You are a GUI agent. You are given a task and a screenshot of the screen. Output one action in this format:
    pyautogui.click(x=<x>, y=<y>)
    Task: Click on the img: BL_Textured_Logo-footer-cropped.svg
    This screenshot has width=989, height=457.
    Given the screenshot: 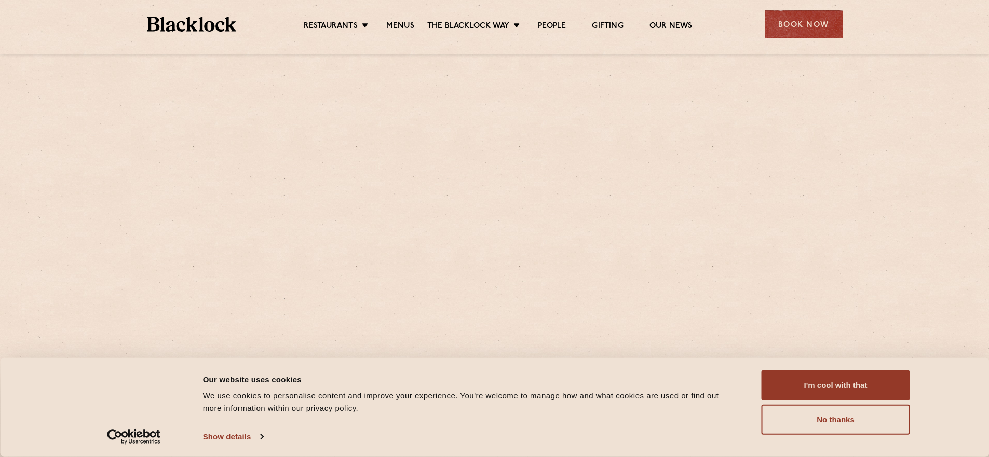 What is the action you would take?
    pyautogui.click(x=192, y=24)
    